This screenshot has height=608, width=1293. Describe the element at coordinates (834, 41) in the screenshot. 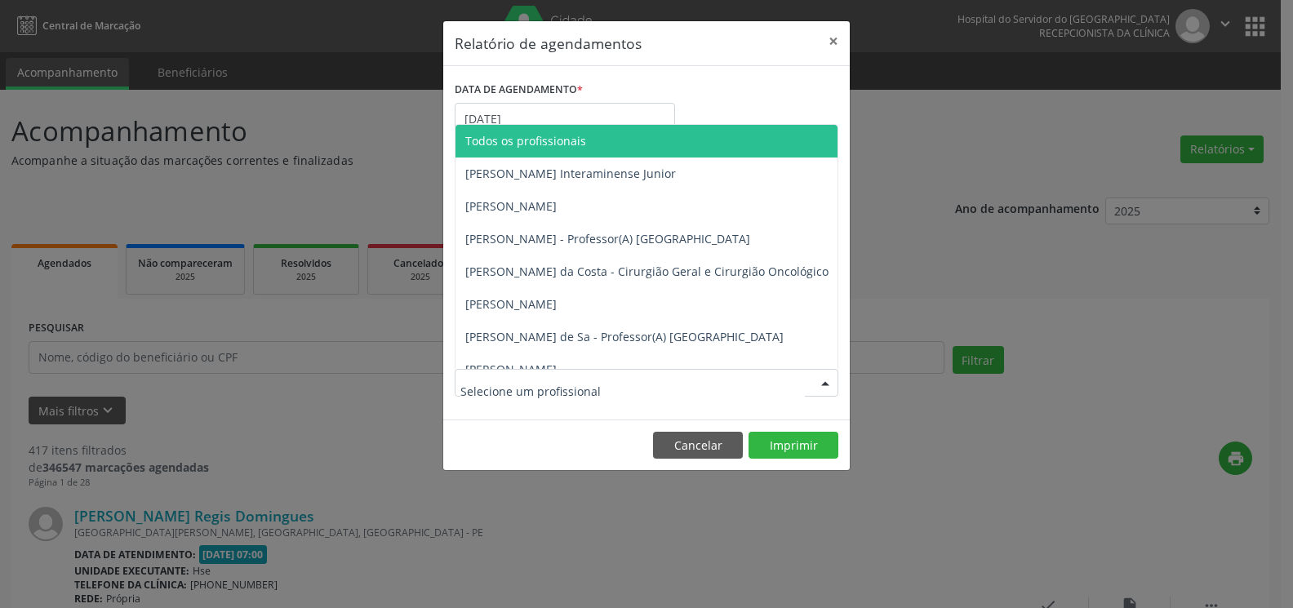

I see `button: Close` at that location.